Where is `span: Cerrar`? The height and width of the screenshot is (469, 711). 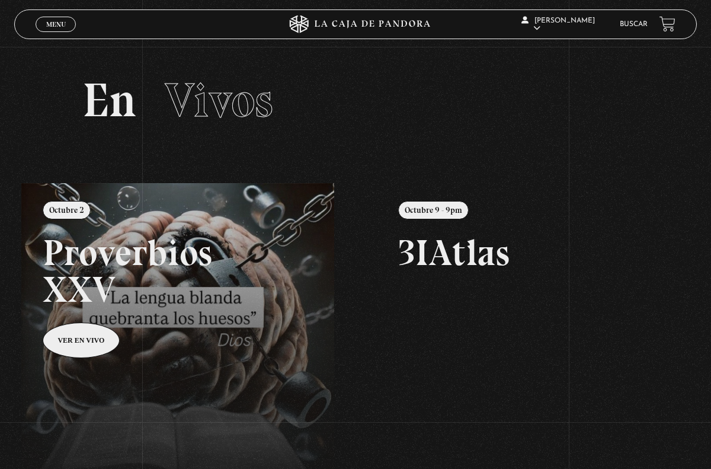
span: Cerrar is located at coordinates (56, 35).